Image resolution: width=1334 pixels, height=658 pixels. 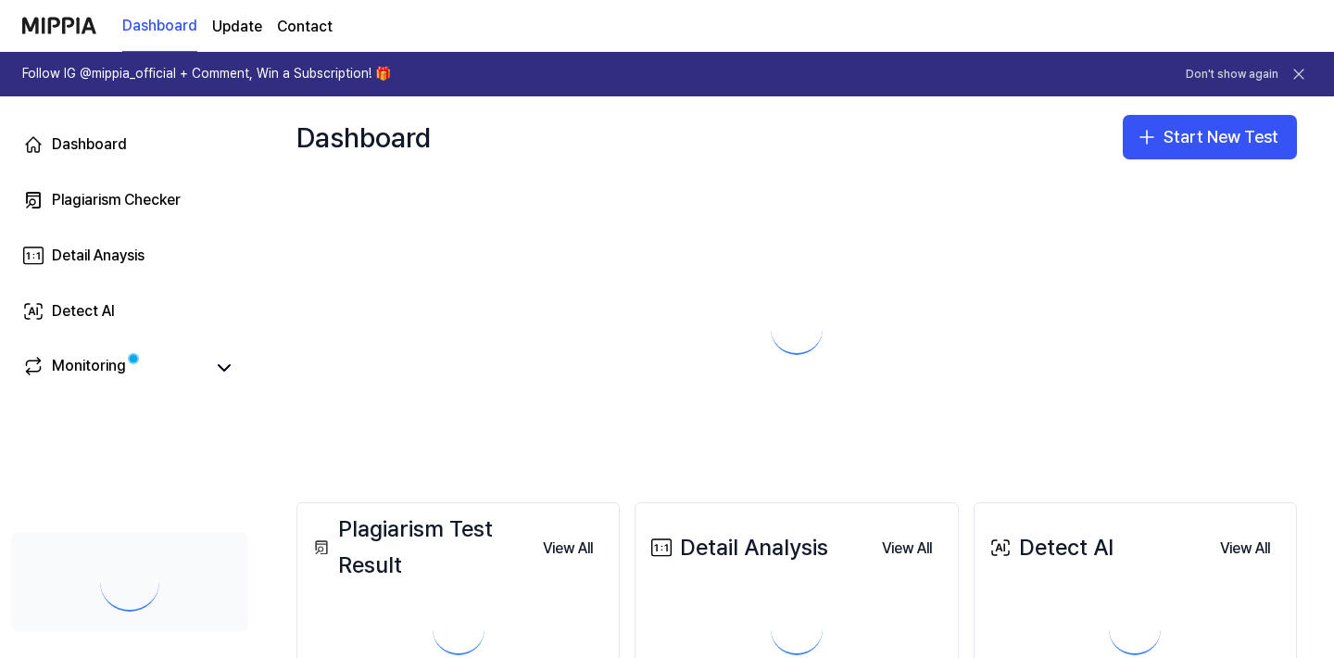 What do you see at coordinates (116, 200) in the screenshot?
I see `div: Plagiarism Checker` at bounding box center [116, 200].